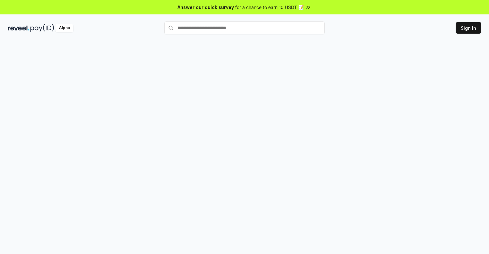 The width and height of the screenshot is (489, 254). Describe the element at coordinates (469, 28) in the screenshot. I see `button: Sign In` at that location.